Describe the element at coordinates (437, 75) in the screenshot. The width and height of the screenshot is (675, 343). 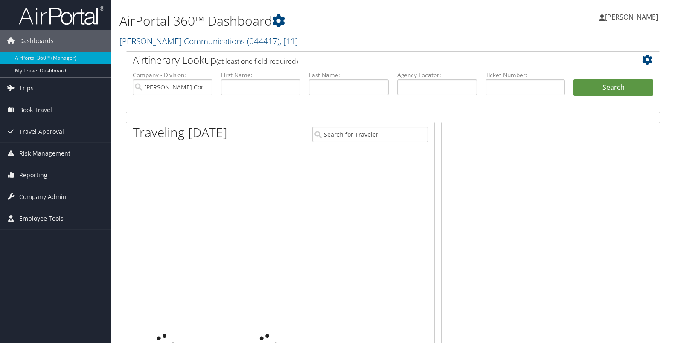
I see `label: Agency Locator:` at that location.